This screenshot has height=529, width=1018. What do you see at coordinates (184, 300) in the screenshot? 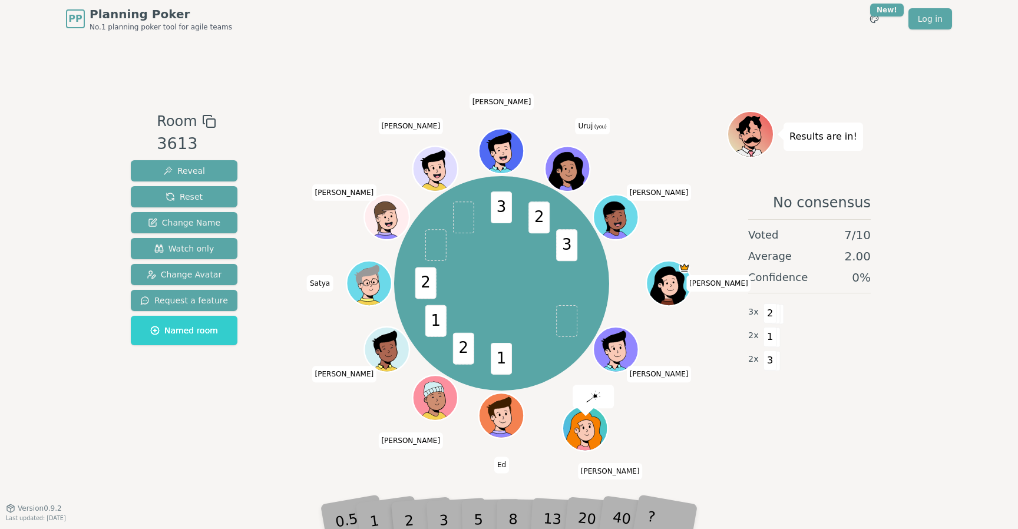
I see `button: Request a feature` at bounding box center [184, 300].